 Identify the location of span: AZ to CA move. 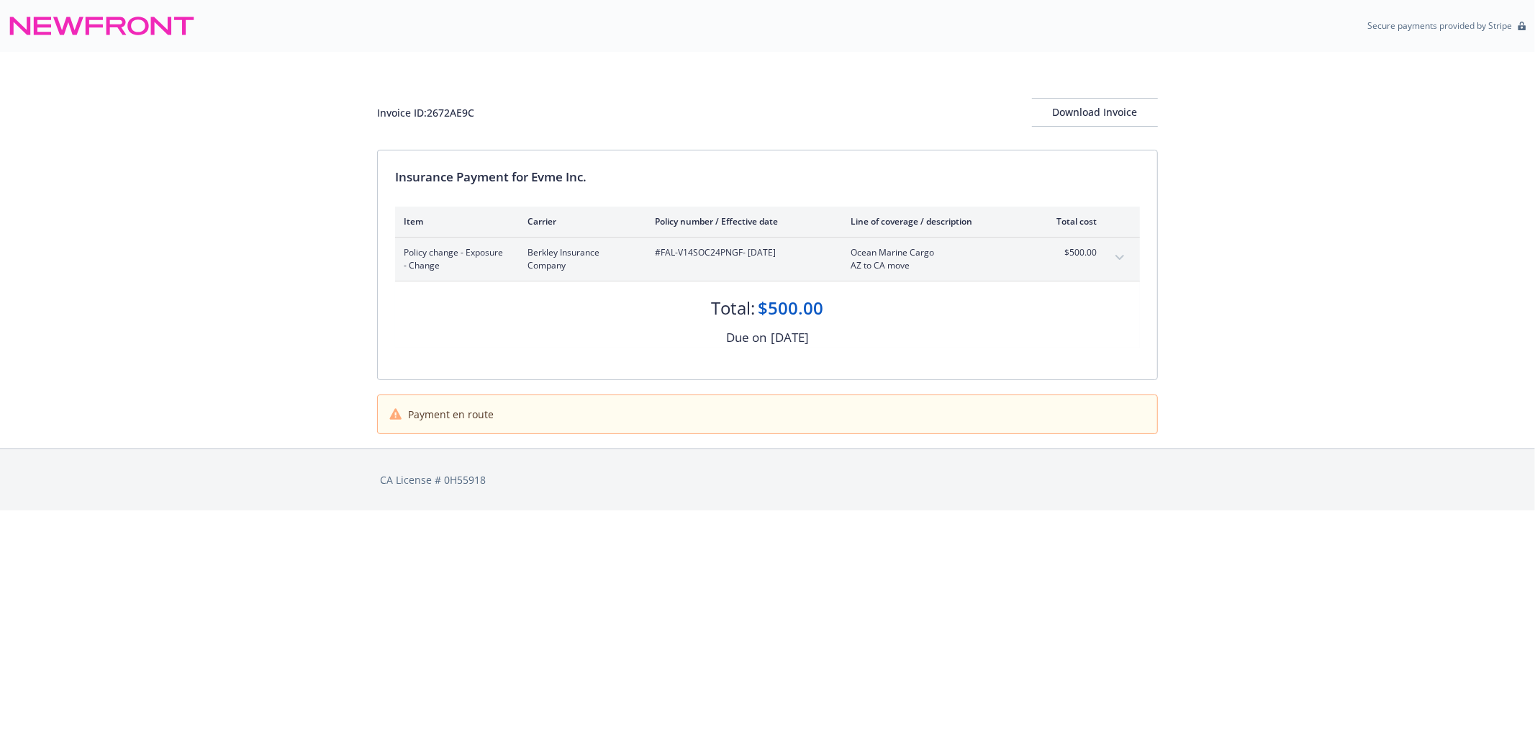
(935, 266).